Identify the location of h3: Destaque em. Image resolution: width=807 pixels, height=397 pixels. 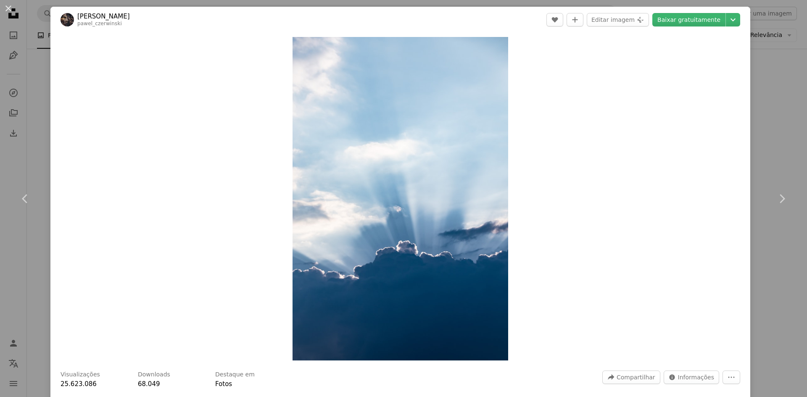
(235, 375).